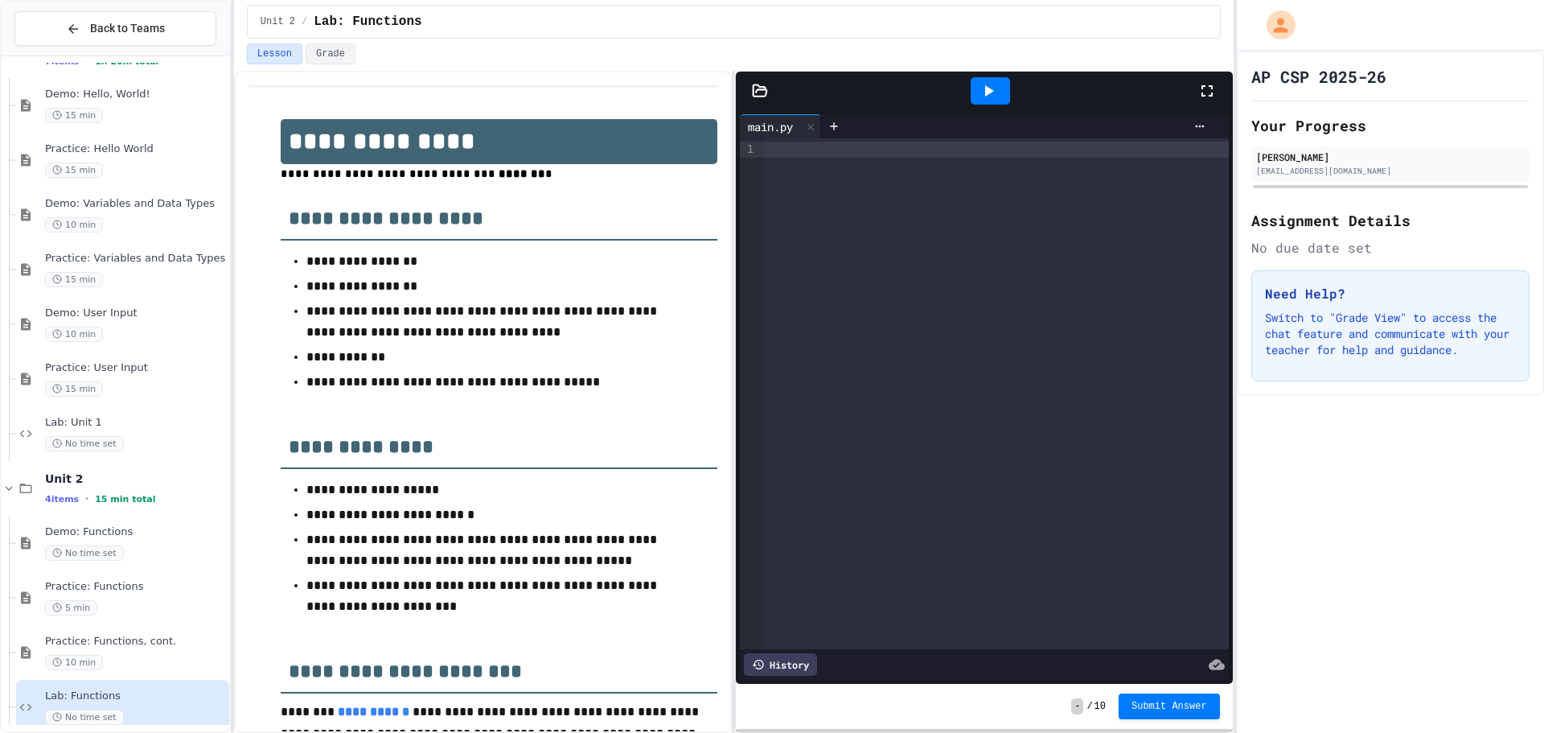 The width and height of the screenshot is (1544, 733). I want to click on span: 4 items, so click(62, 499).